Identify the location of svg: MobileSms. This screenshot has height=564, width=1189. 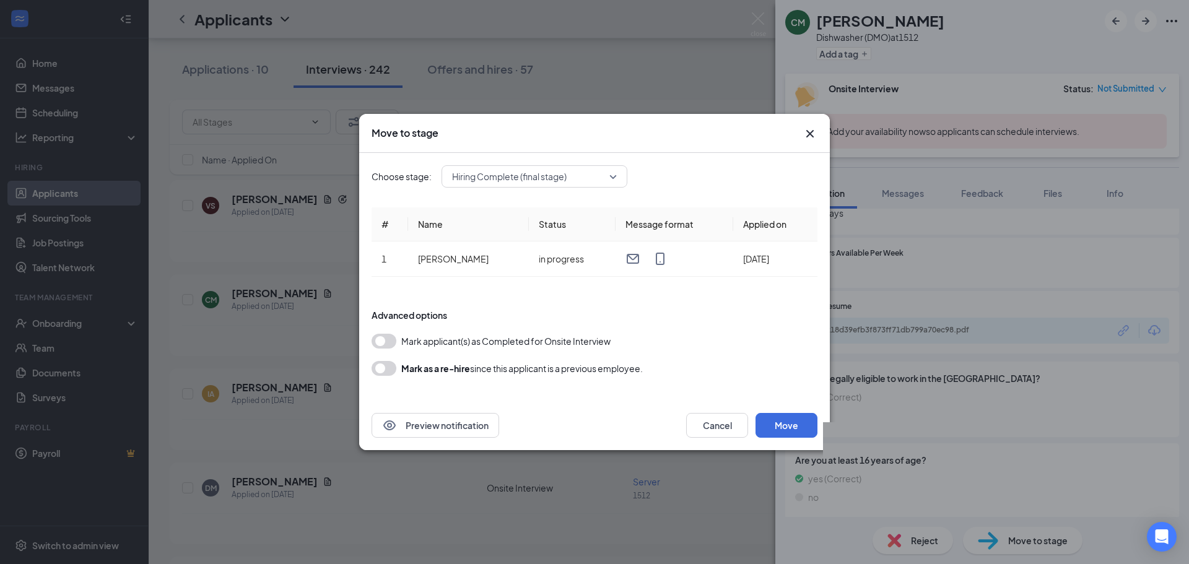
(660, 259).